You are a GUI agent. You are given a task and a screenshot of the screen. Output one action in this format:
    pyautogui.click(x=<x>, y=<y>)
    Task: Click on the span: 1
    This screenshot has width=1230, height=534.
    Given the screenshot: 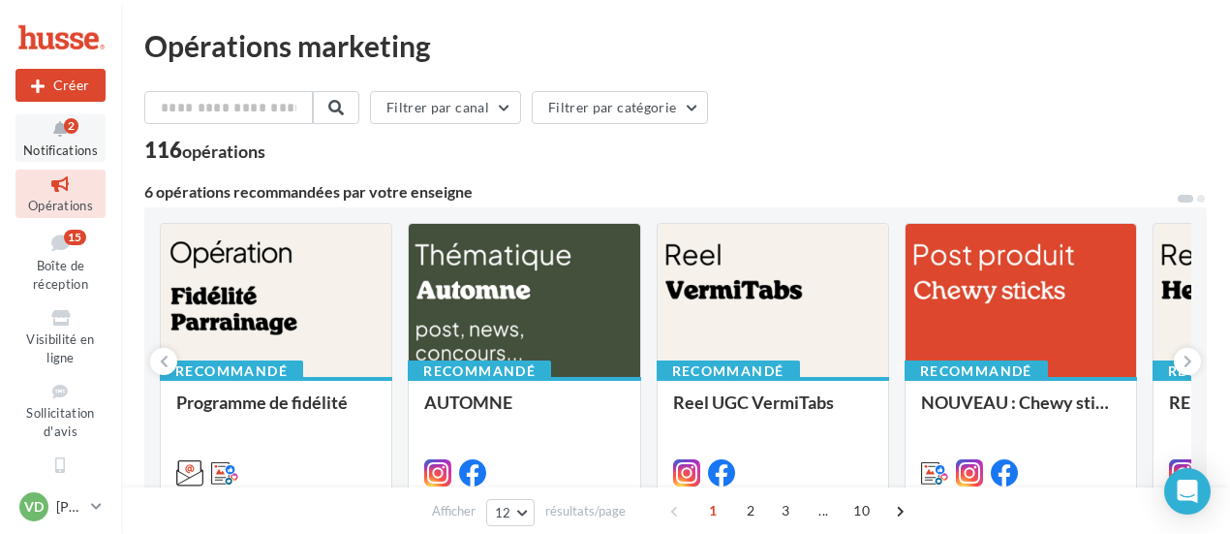 What is the action you would take?
    pyautogui.click(x=713, y=510)
    